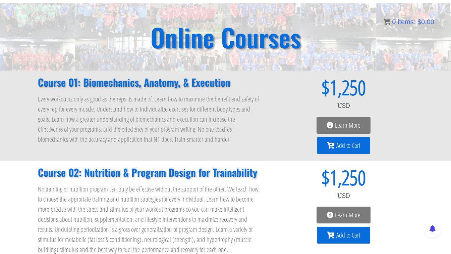  Describe the element at coordinates (394, 22) in the screenshot. I see `span: 0` at that location.